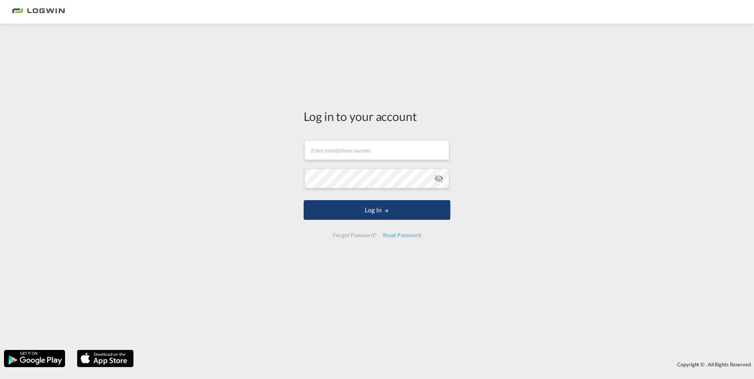  What do you see at coordinates (354, 235) in the screenshot?
I see `div: Forgot Password?` at bounding box center [354, 235].